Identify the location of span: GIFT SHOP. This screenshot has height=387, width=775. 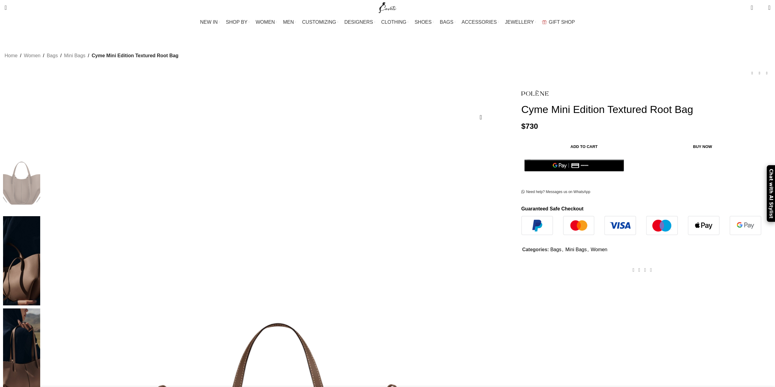
(562, 22).